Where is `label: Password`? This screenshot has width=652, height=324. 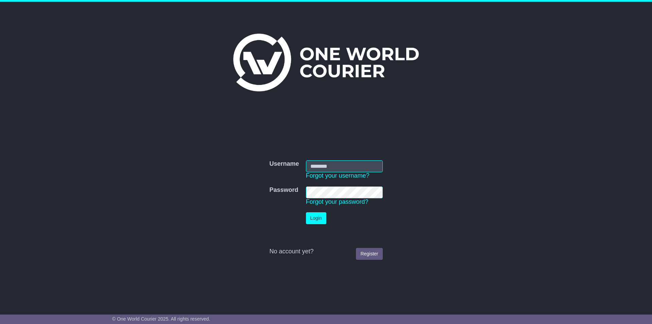
label: Password is located at coordinates (284, 190).